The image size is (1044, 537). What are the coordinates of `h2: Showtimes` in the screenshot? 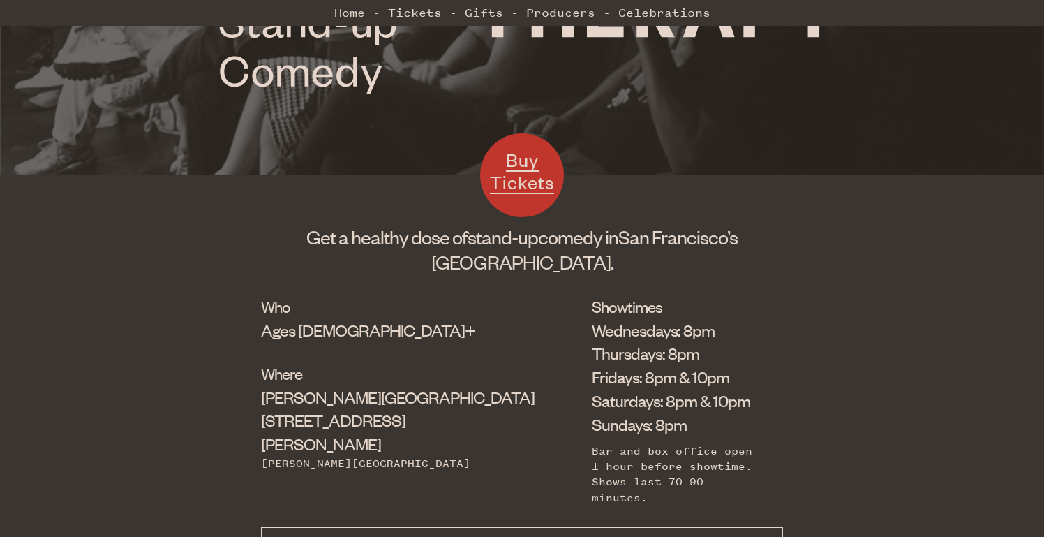 It's located at (604, 306).